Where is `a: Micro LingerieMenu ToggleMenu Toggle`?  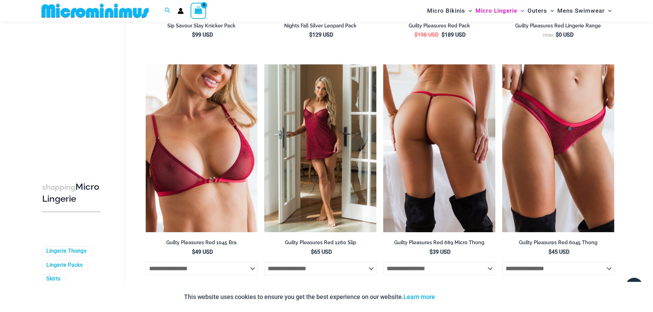
a: Micro LingerieMenu ToggleMenu Toggle is located at coordinates (500, 11).